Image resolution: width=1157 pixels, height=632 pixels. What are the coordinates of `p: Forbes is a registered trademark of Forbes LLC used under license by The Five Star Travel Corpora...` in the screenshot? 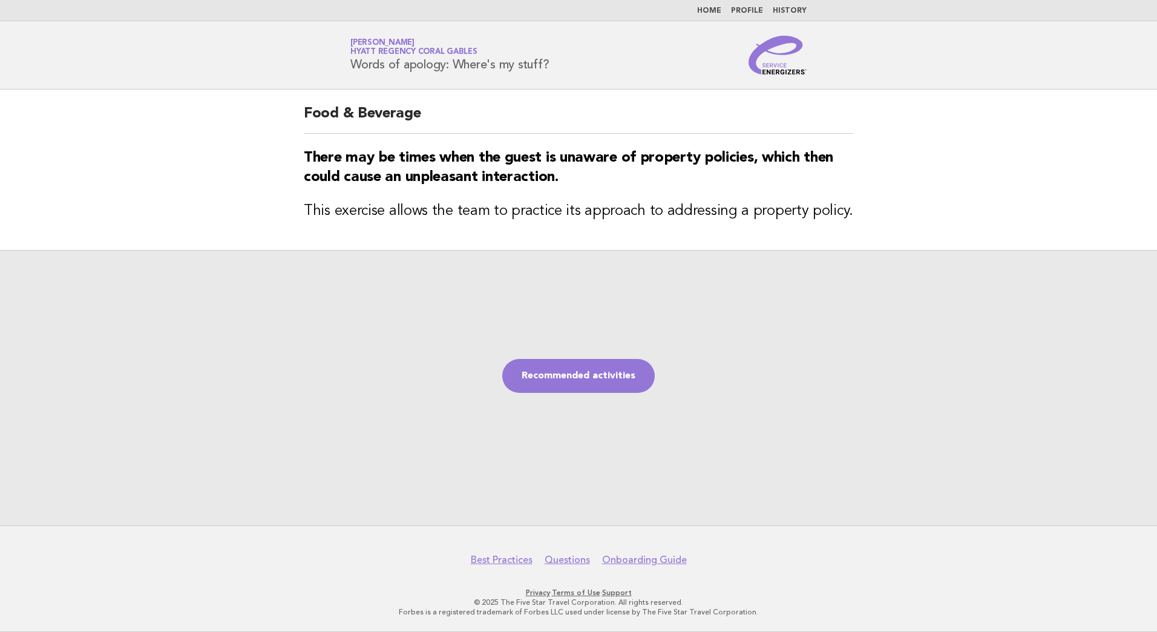 It's located at (578, 612).